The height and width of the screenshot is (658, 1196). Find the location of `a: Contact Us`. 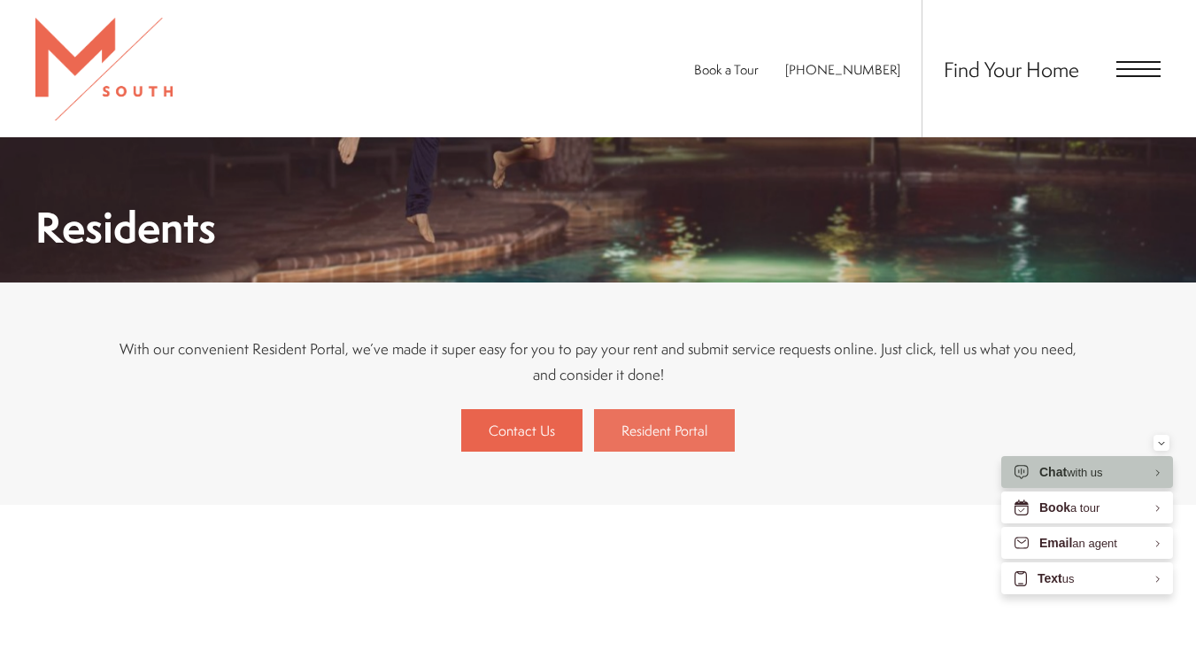

a: Contact Us is located at coordinates (522, 430).